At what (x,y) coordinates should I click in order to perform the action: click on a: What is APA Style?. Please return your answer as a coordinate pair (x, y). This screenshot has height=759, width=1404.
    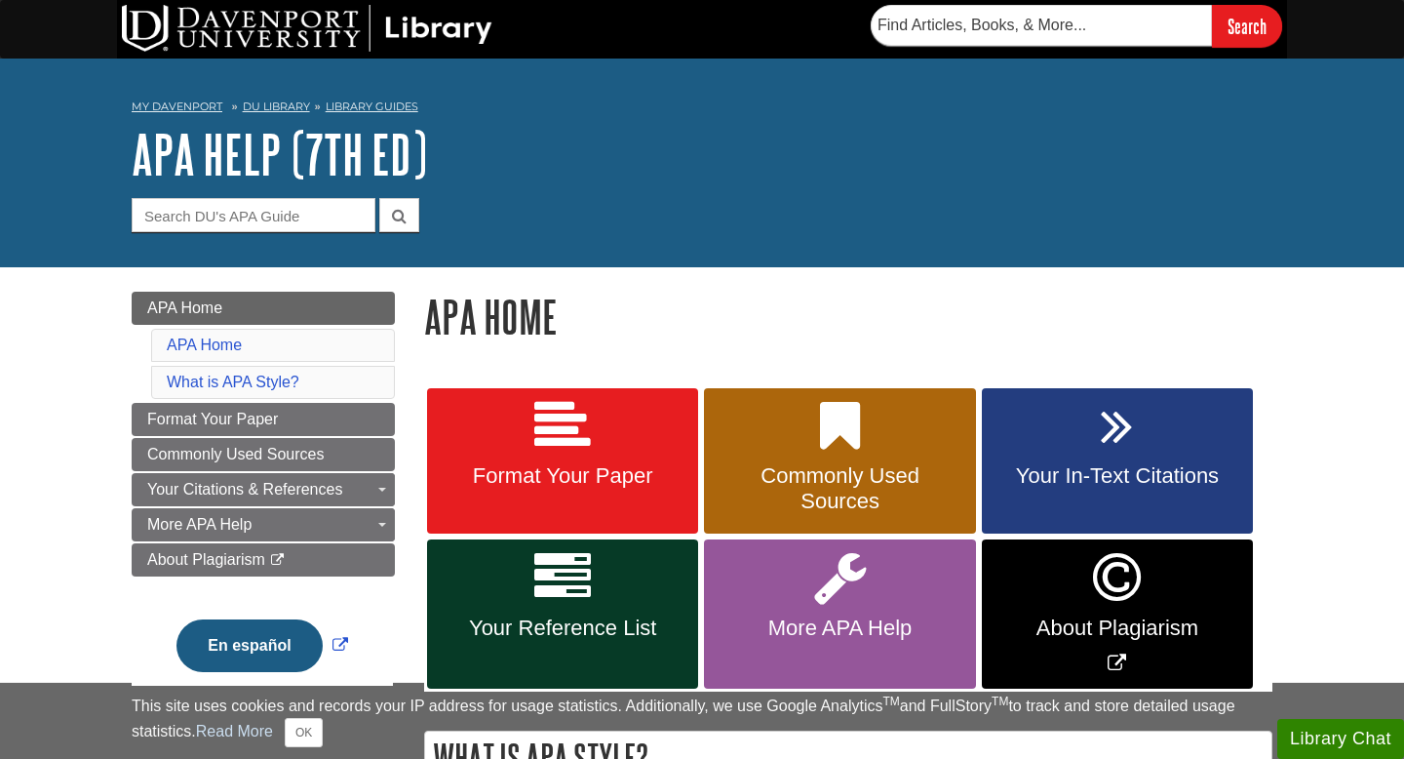
    Looking at the image, I should click on (233, 381).